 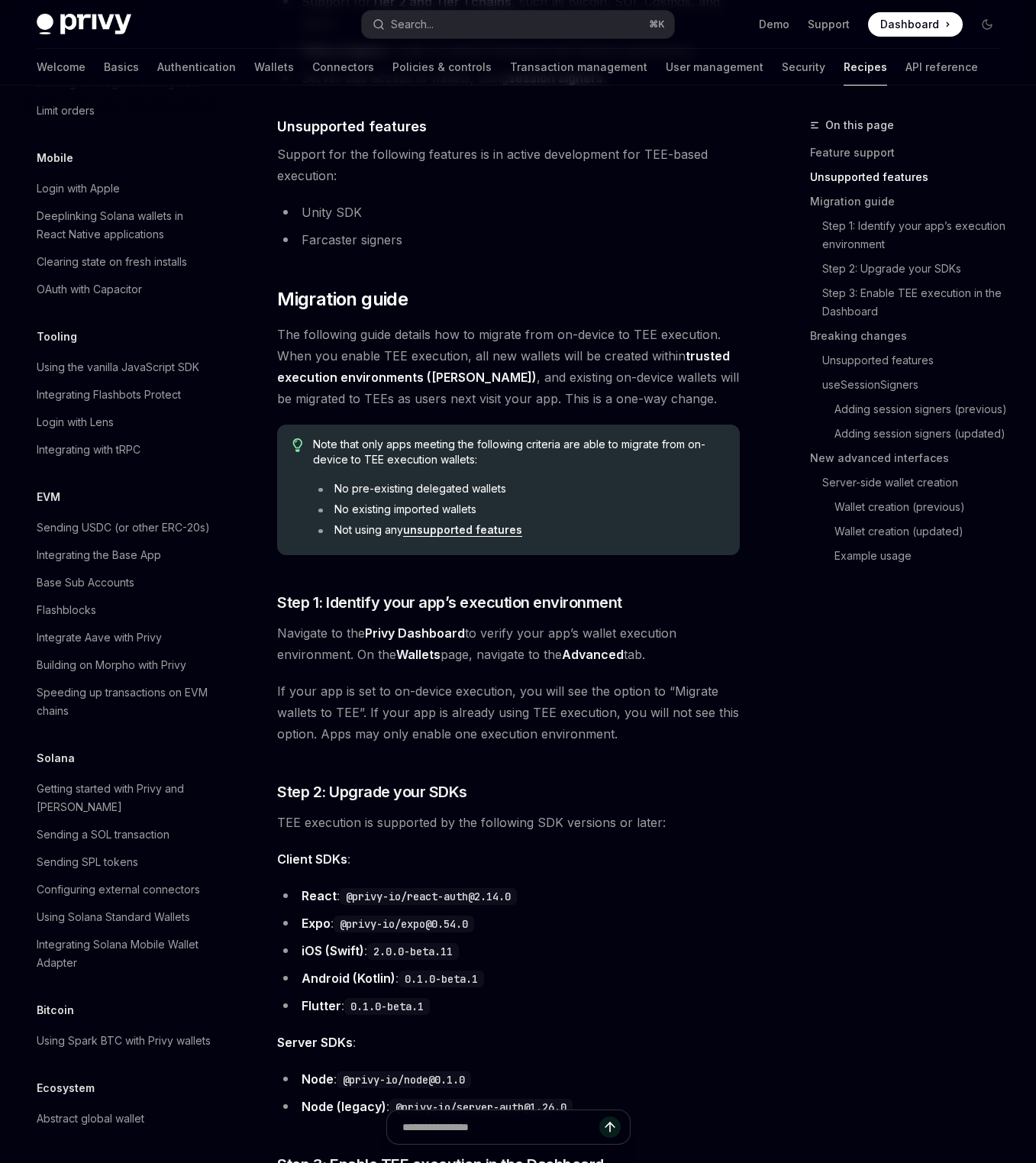 What do you see at coordinates (78, 189) in the screenshot?
I see `div: Login with Apple` at bounding box center [78, 189].